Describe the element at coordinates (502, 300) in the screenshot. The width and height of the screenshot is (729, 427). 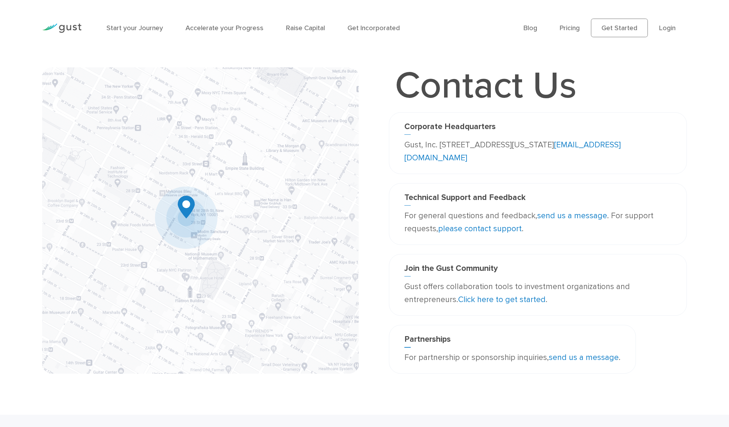
I see `a: Click here to get started` at that location.